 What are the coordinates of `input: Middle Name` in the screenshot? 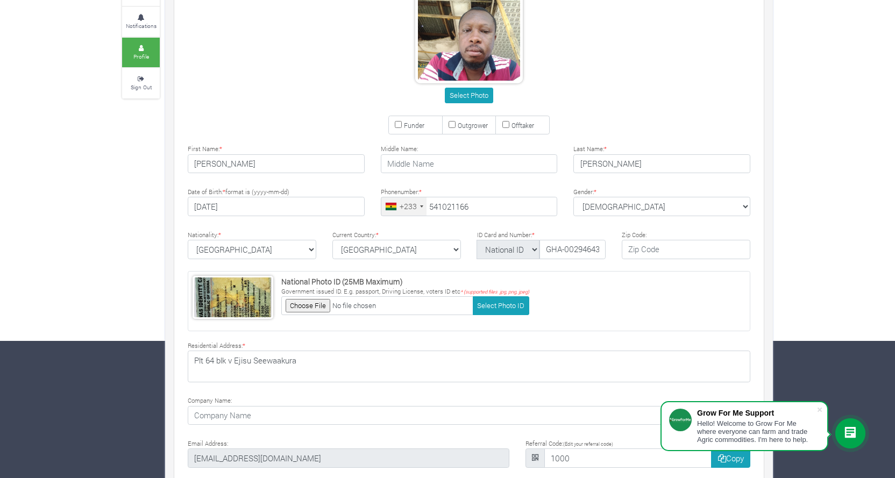 It's located at (469, 164).